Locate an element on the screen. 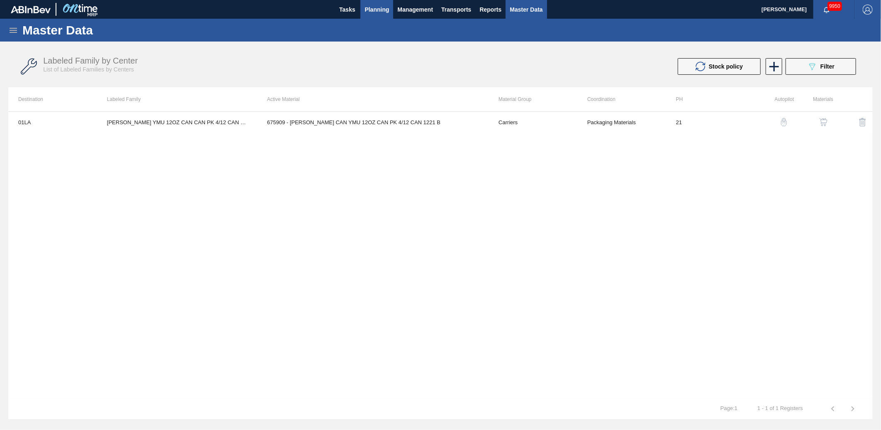 The width and height of the screenshot is (881, 430). div: Autopilot Configuration is located at coordinates (777, 122).